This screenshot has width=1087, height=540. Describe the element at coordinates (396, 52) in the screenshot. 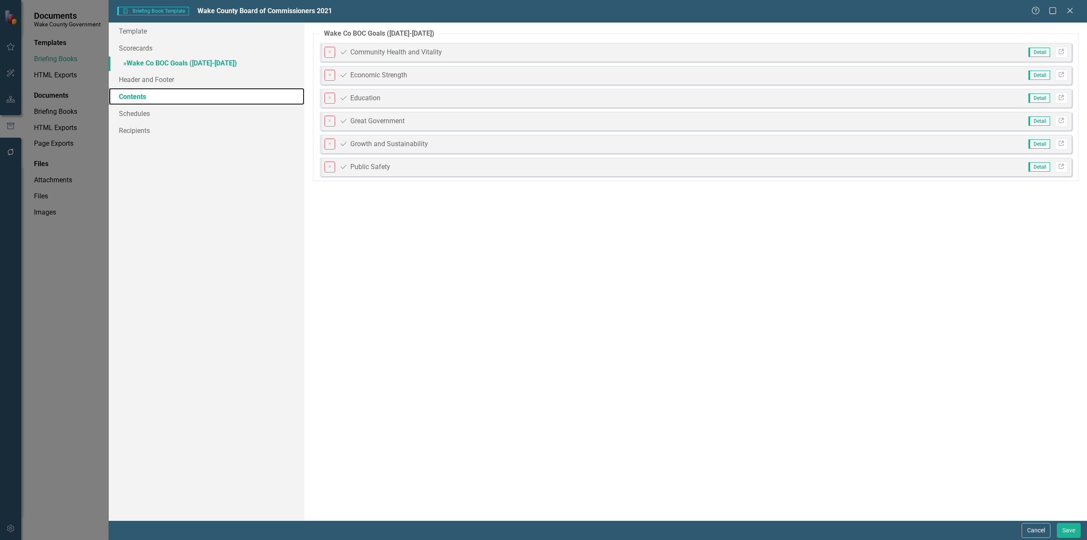

I see `div: Community Health and Vitality` at that location.